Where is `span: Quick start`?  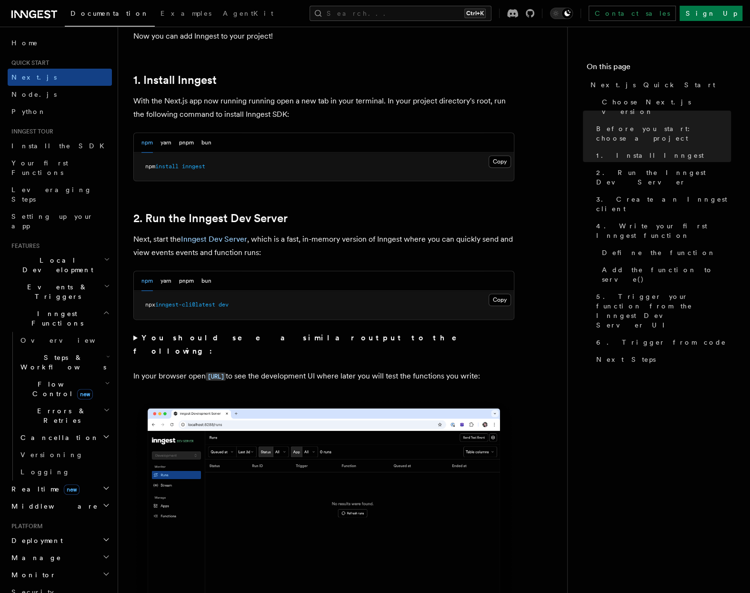 span: Quick start is located at coordinates (28, 63).